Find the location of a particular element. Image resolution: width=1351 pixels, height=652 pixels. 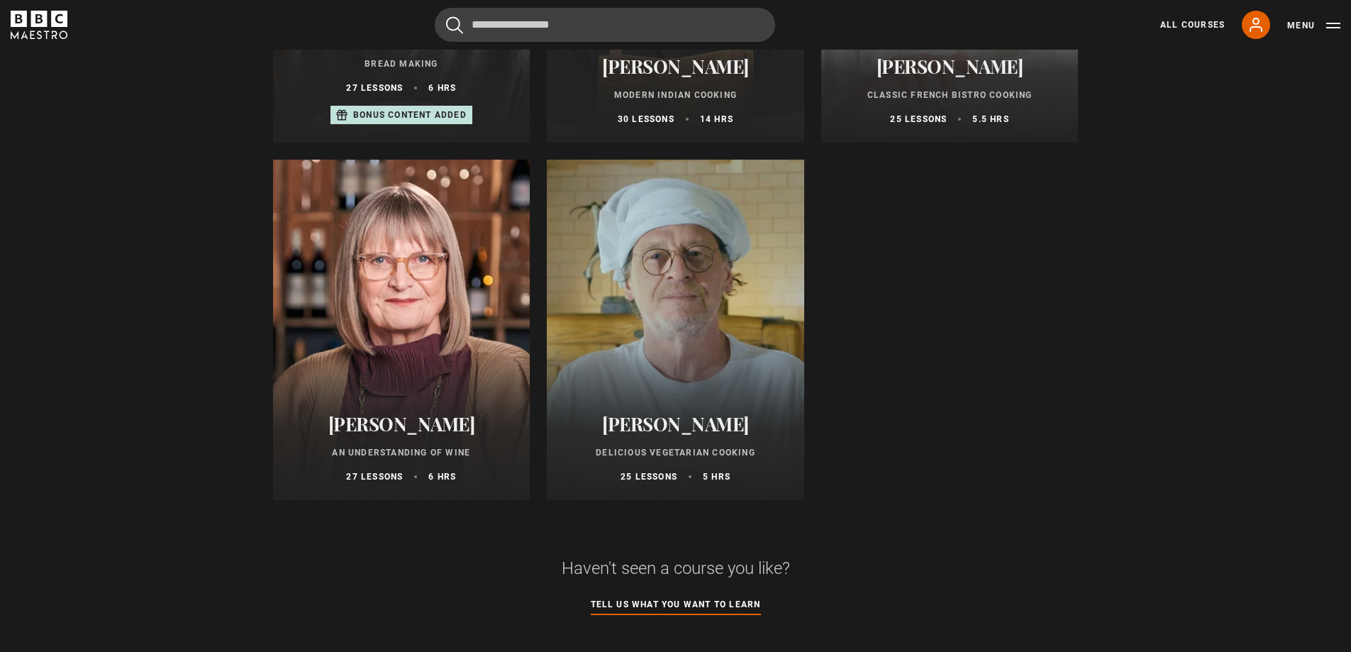

p: Bread Making is located at coordinates (402, 64).